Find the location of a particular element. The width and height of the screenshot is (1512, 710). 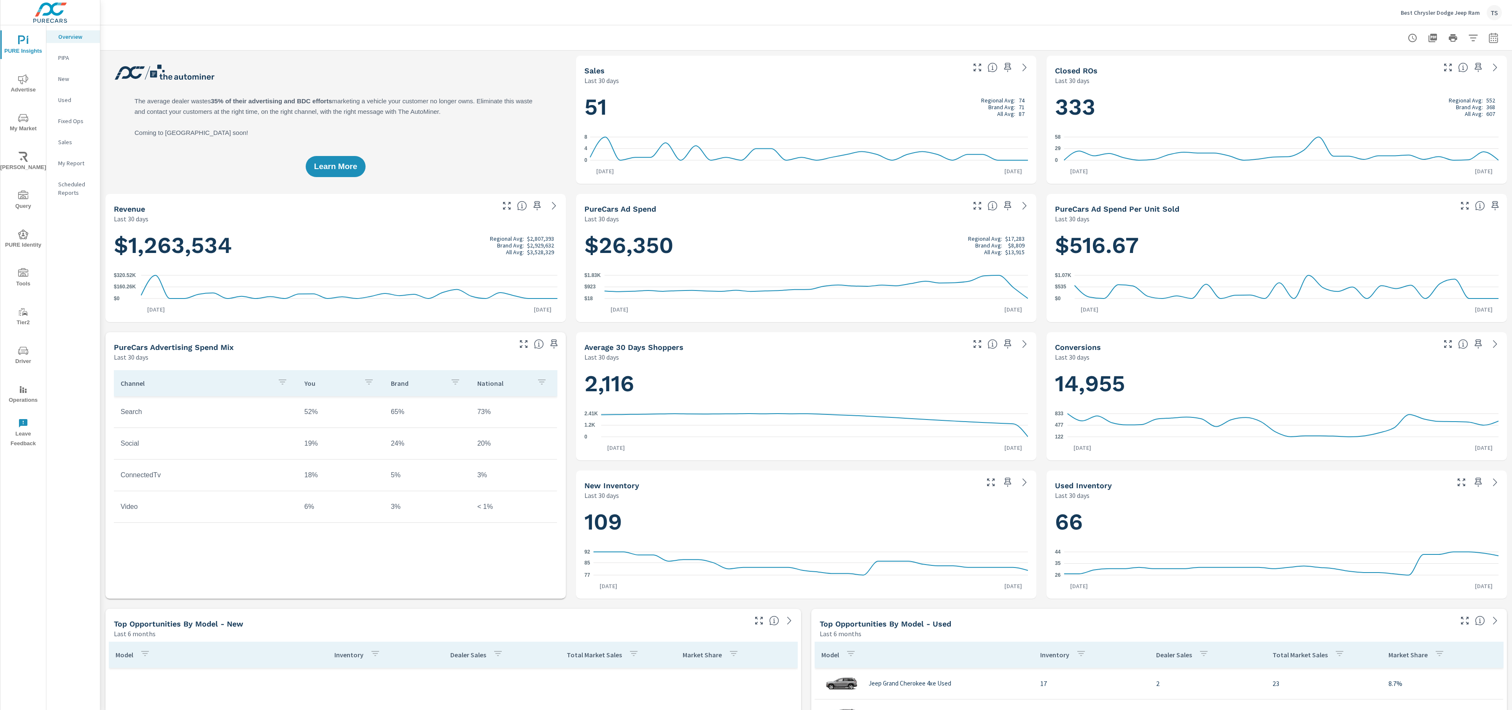

p: Used is located at coordinates (75, 100).